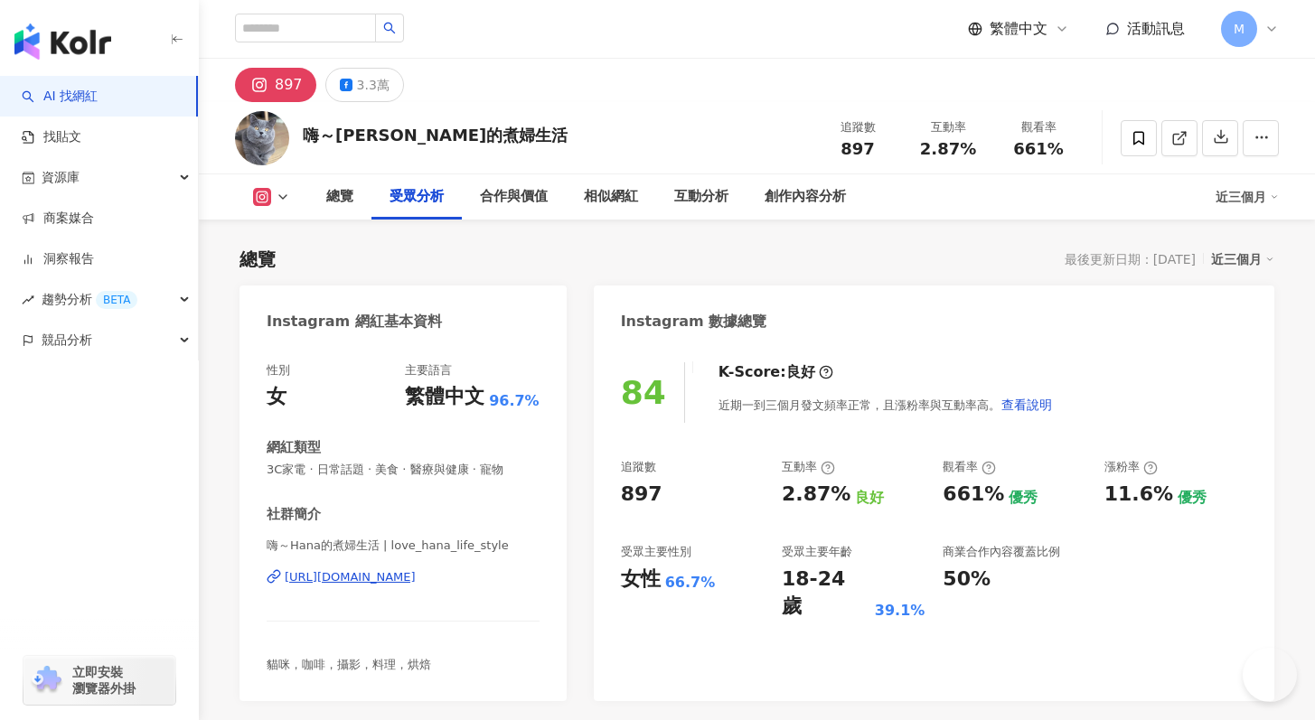 This screenshot has height=720, width=1315. I want to click on div: 受眾分析, so click(417, 197).